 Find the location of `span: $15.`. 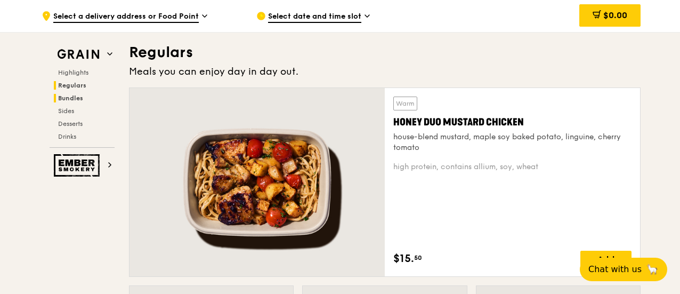

span: $15. is located at coordinates (403, 258).